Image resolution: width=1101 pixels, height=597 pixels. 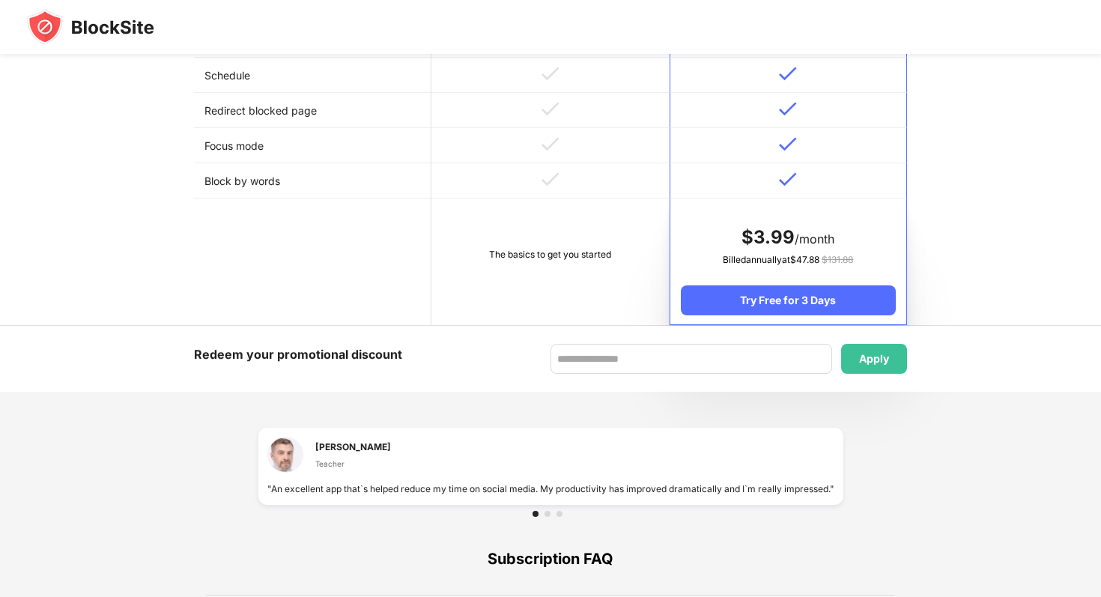 What do you see at coordinates (312, 145) in the screenshot?
I see `td: Focus mode` at bounding box center [312, 145].